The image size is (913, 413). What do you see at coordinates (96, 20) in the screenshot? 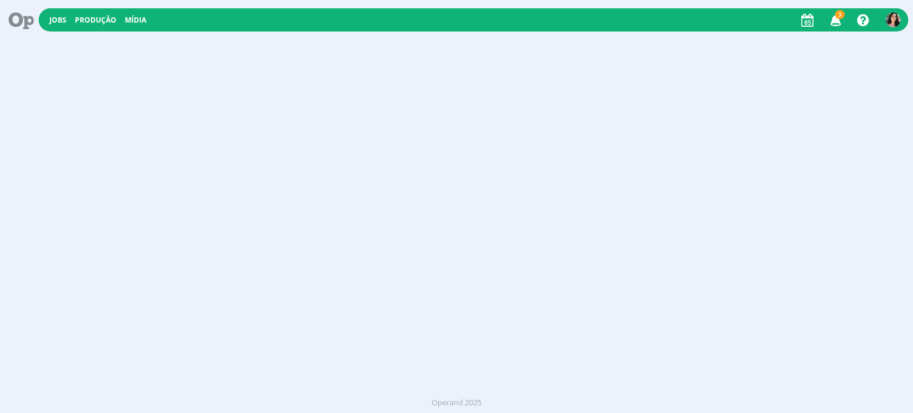
I see `a: Produção` at bounding box center [96, 20].